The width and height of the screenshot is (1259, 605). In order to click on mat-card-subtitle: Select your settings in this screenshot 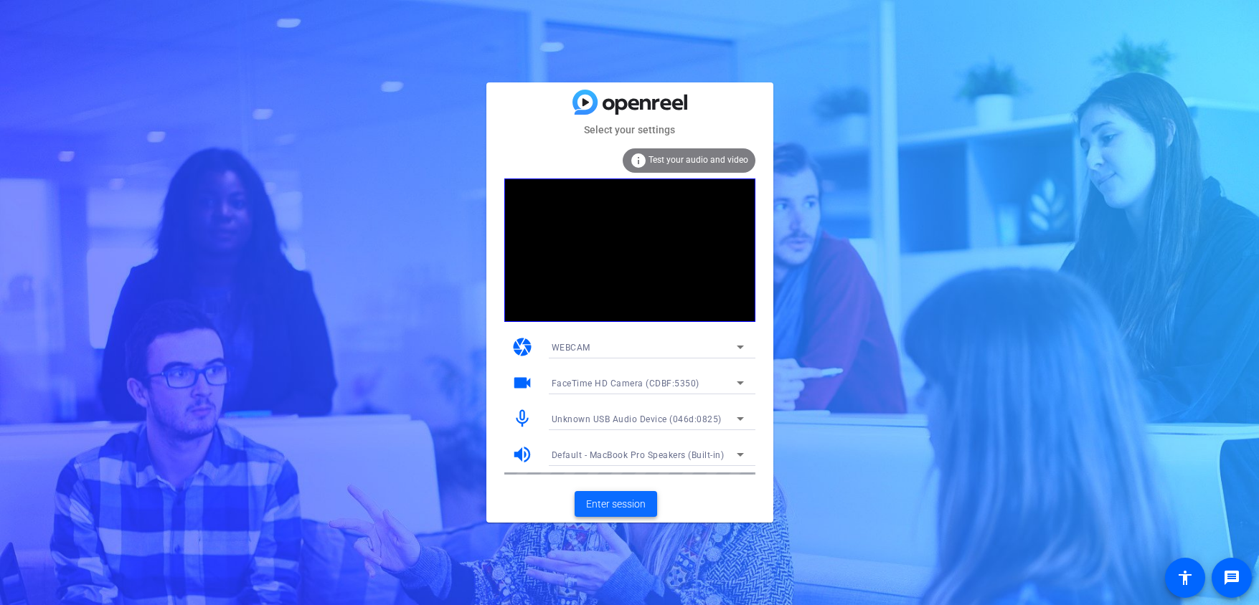, I will do `click(630, 130)`.